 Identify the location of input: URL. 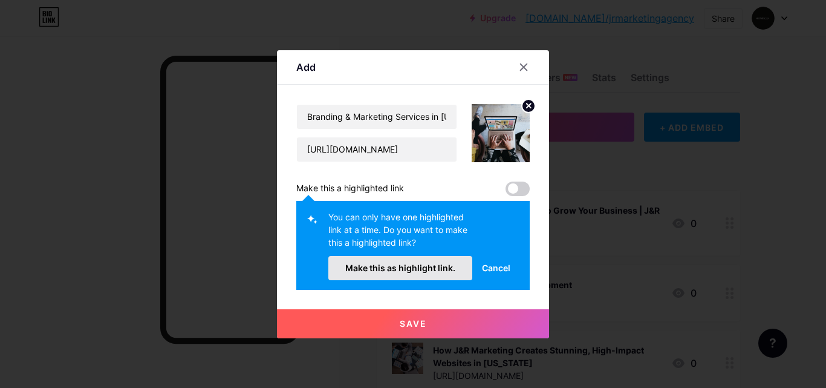
(377, 149).